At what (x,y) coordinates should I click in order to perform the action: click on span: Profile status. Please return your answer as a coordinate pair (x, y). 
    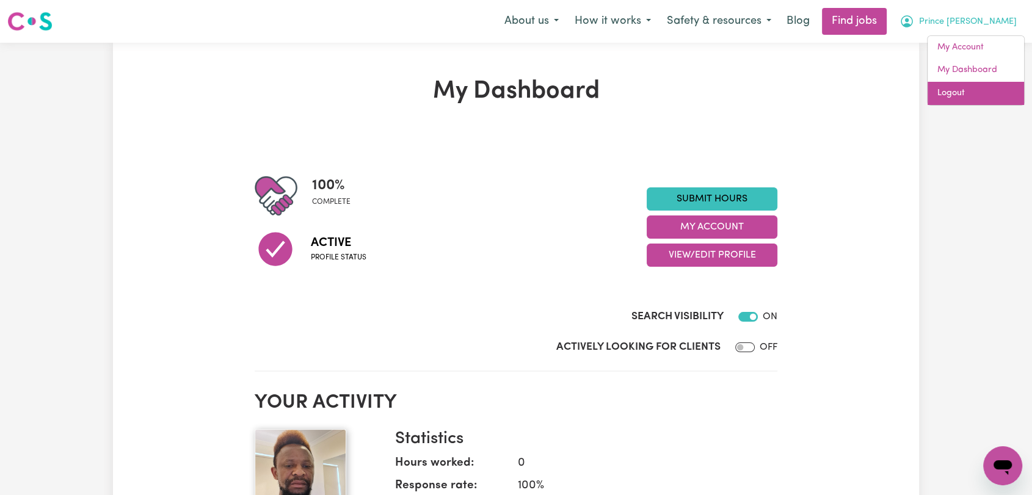
    Looking at the image, I should click on (338, 258).